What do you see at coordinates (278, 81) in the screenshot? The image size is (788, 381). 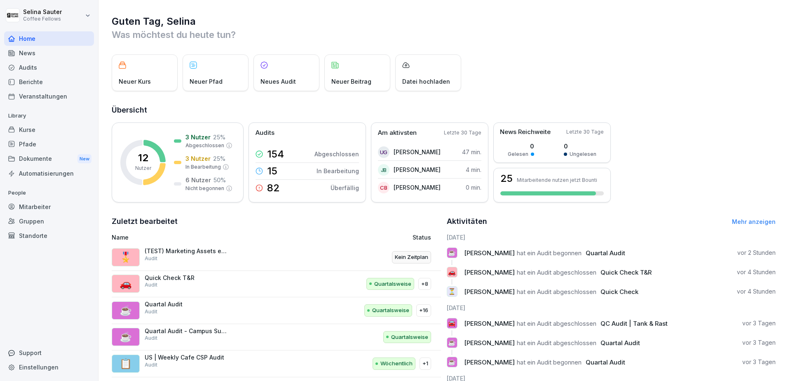 I see `p: Neues Audit` at bounding box center [278, 81].